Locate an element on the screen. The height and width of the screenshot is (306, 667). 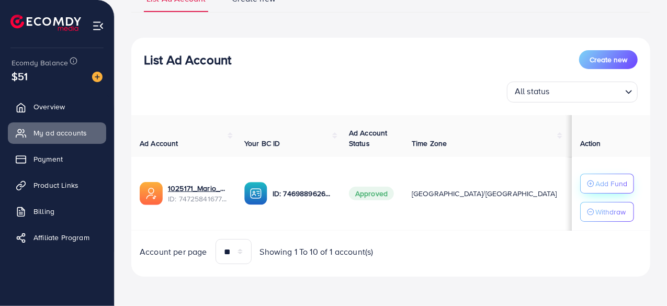
span: Ecomdy Balance is located at coordinates (40, 63).